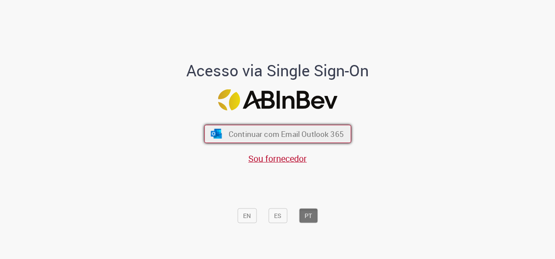 This screenshot has width=555, height=259. Describe the element at coordinates (278, 216) in the screenshot. I see `button: ES` at that location.